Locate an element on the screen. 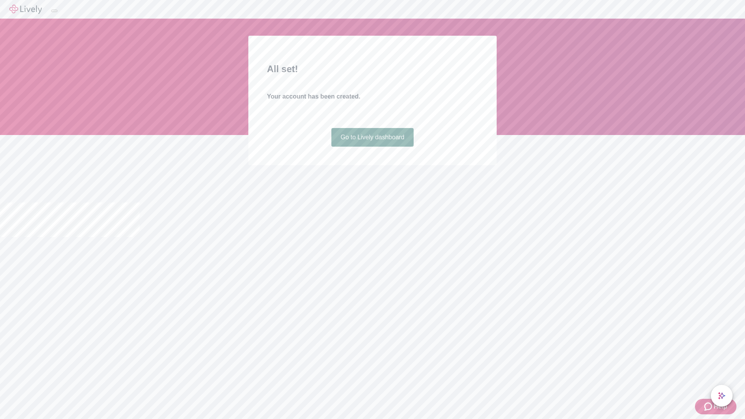 This screenshot has height=419, width=745. button: chat is located at coordinates (722, 396).